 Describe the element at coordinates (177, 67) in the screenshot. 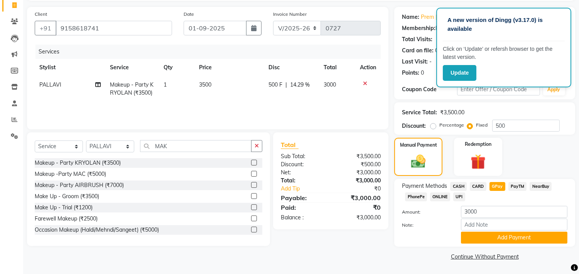

I see `th: Qty` at that location.